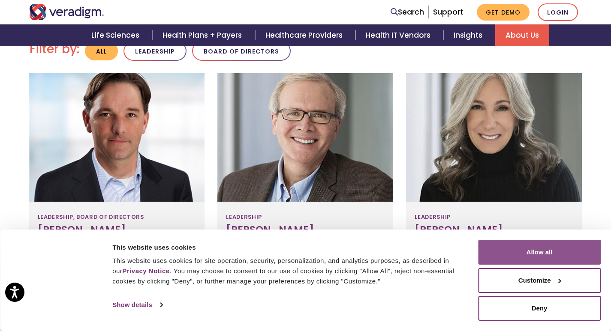 The height and width of the screenshot is (331, 611). What do you see at coordinates (539, 281) in the screenshot?
I see `button: Customize` at bounding box center [539, 281].